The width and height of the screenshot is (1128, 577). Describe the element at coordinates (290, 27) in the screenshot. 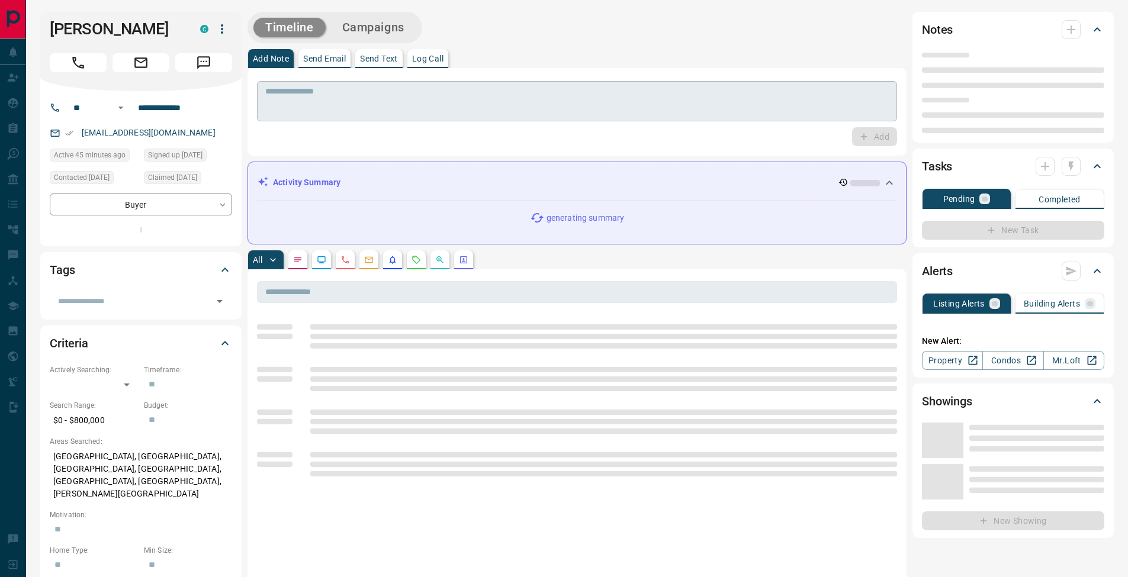

I see `button: Timeline` at that location.